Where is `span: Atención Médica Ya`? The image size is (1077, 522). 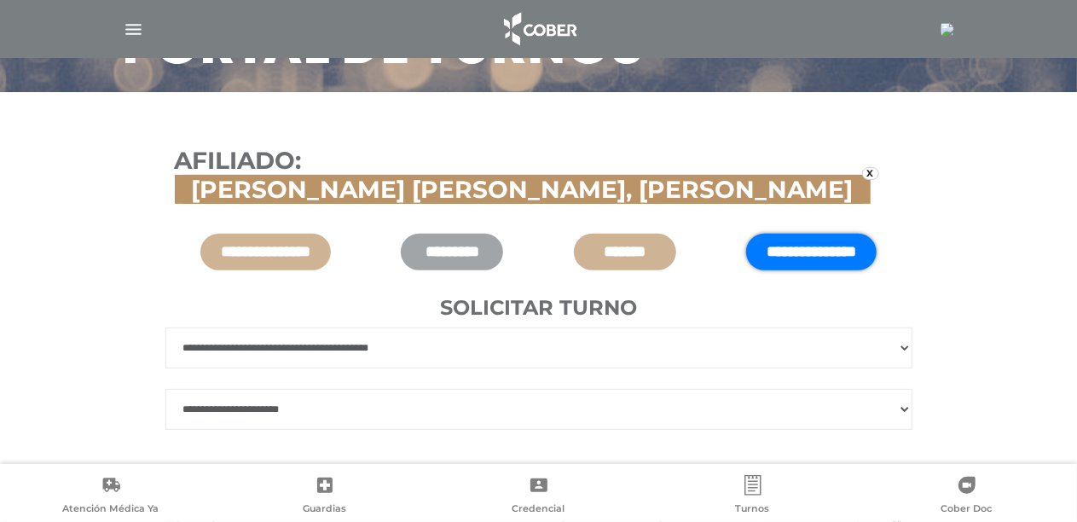
span: Atención Médica Ya is located at coordinates (110, 510).